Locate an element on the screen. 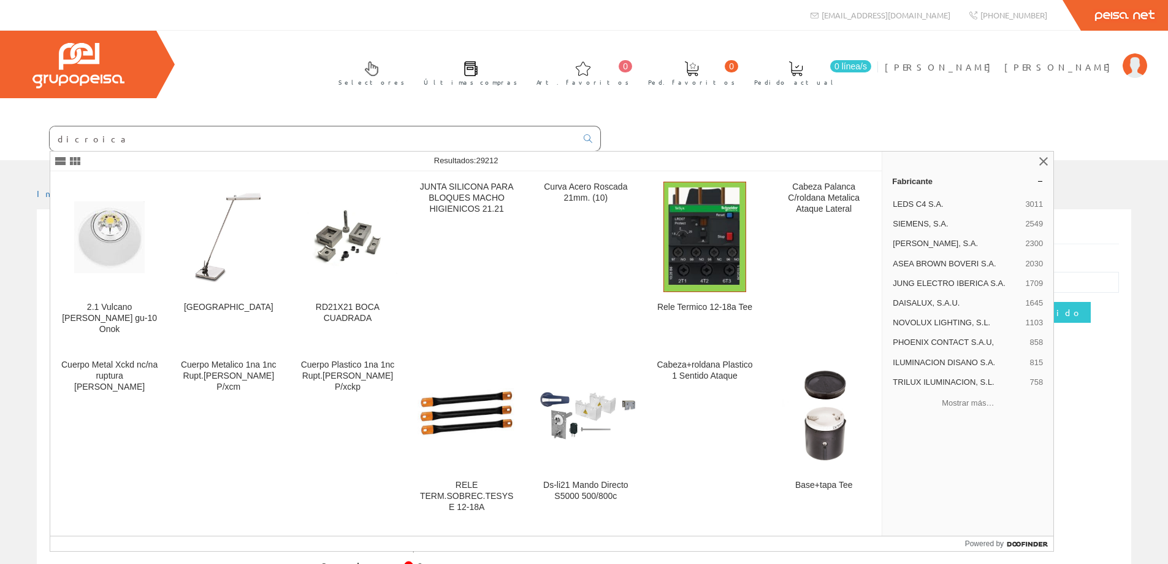  input: Buscar ... is located at coordinates (313, 139).